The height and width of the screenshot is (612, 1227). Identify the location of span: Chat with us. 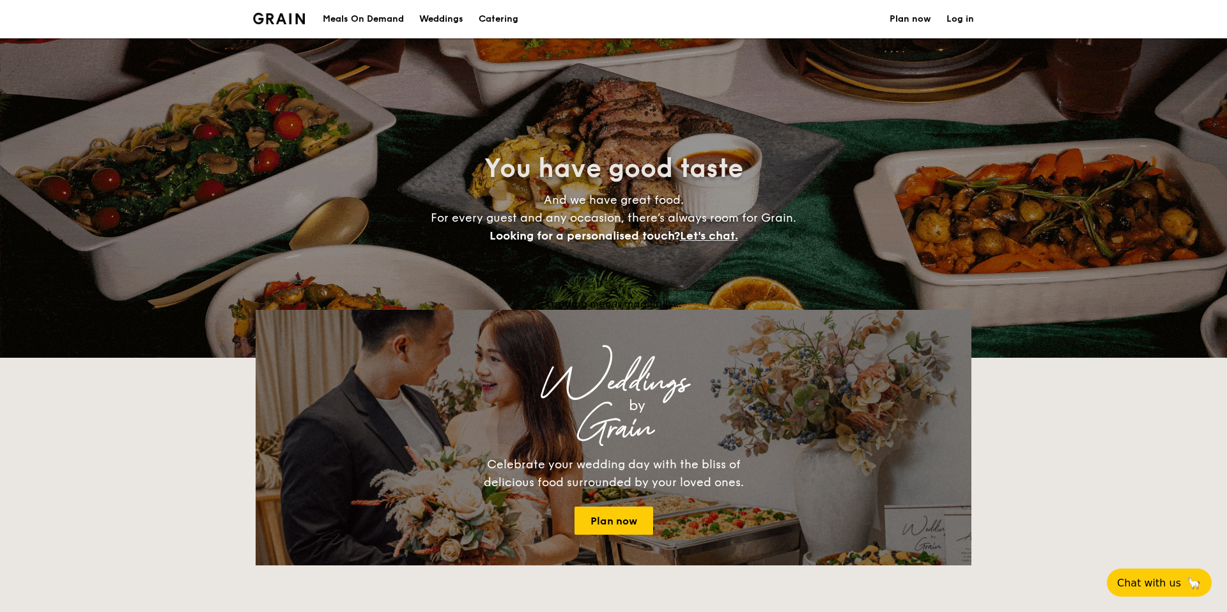
(1149, 583).